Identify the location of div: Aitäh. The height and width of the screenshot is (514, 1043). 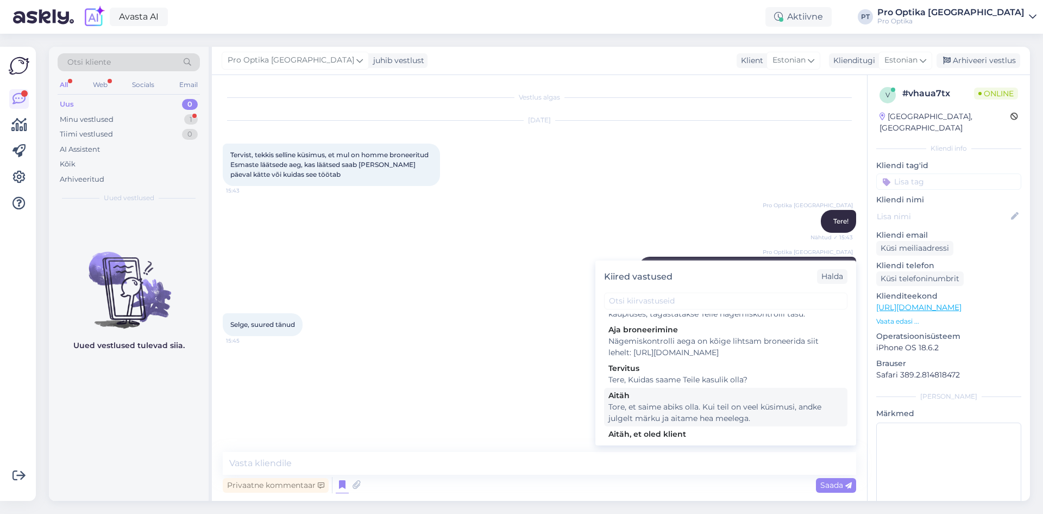
(726, 395).